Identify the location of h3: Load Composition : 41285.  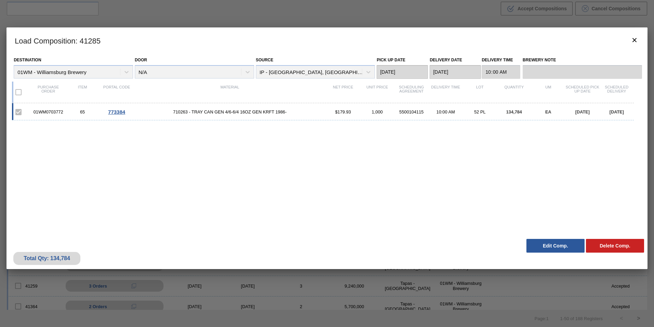
(327, 40).